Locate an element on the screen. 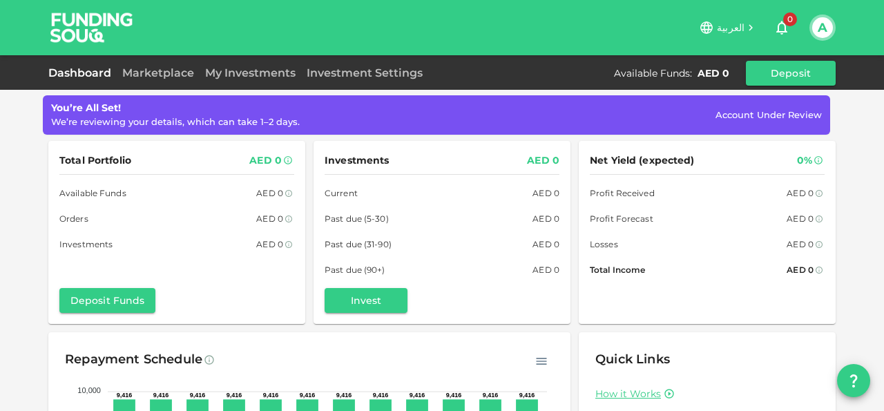 The height and width of the screenshot is (411, 884). button: A is located at coordinates (822, 28).